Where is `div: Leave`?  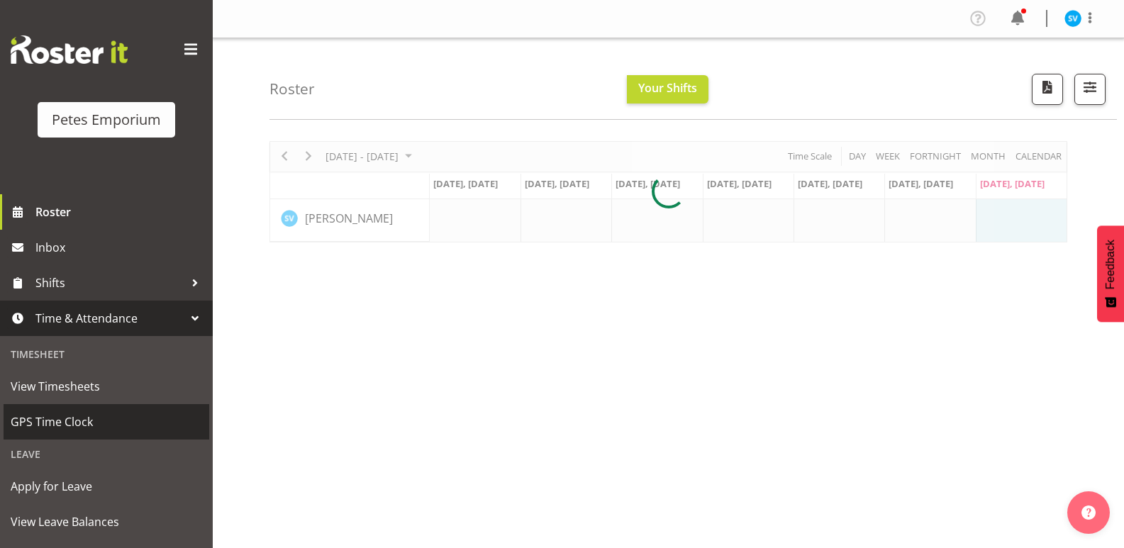 div: Leave is located at coordinates (106, 454).